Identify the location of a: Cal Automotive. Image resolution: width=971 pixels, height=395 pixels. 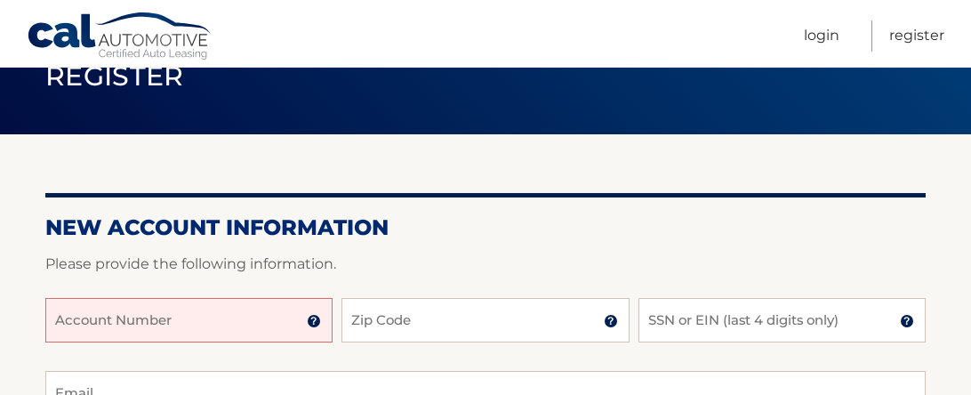
(120, 37).